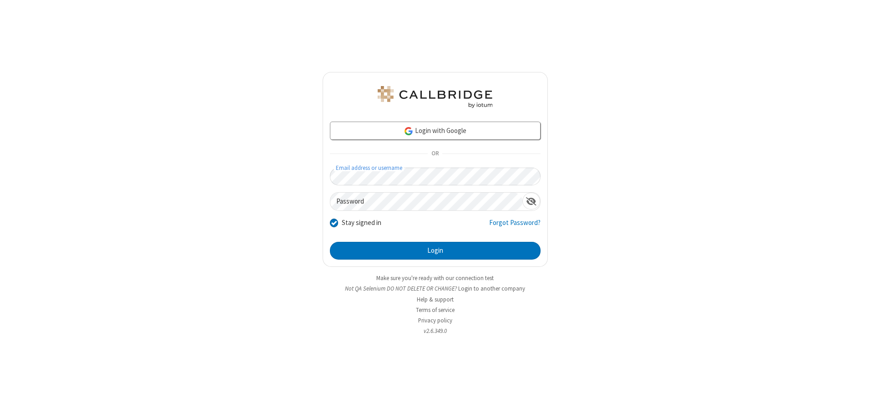 The width and height of the screenshot is (870, 414). What do you see at coordinates (409, 131) in the screenshot?
I see `img: google-icon.png` at bounding box center [409, 131].